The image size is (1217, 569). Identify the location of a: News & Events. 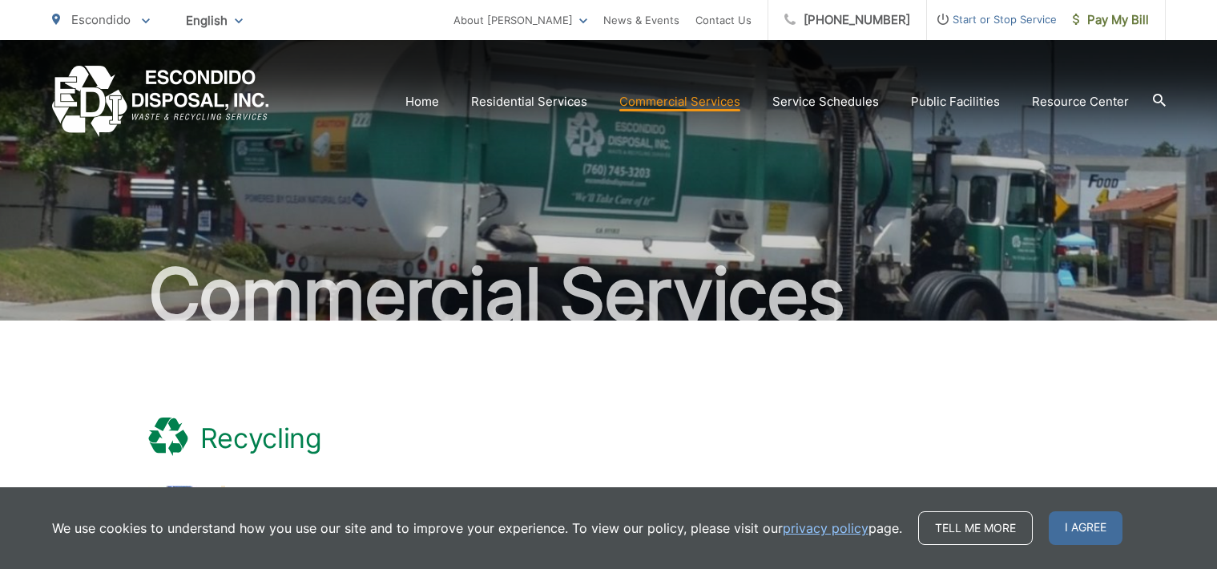
(641, 20).